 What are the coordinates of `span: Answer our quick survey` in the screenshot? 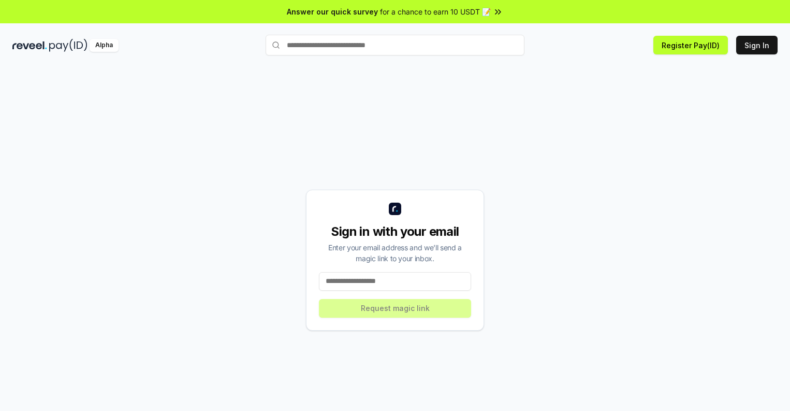 It's located at (333, 11).